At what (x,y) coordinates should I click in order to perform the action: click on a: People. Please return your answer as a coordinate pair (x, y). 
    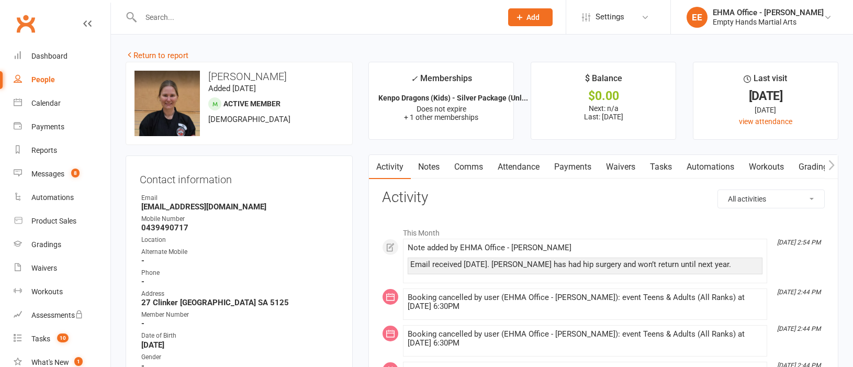
    Looking at the image, I should click on (62, 80).